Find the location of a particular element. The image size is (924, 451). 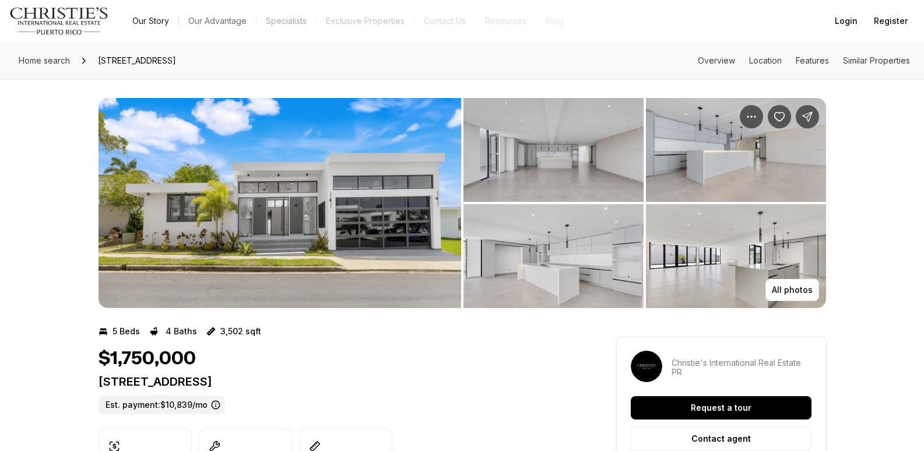

p: Request a tour is located at coordinates (721, 408).